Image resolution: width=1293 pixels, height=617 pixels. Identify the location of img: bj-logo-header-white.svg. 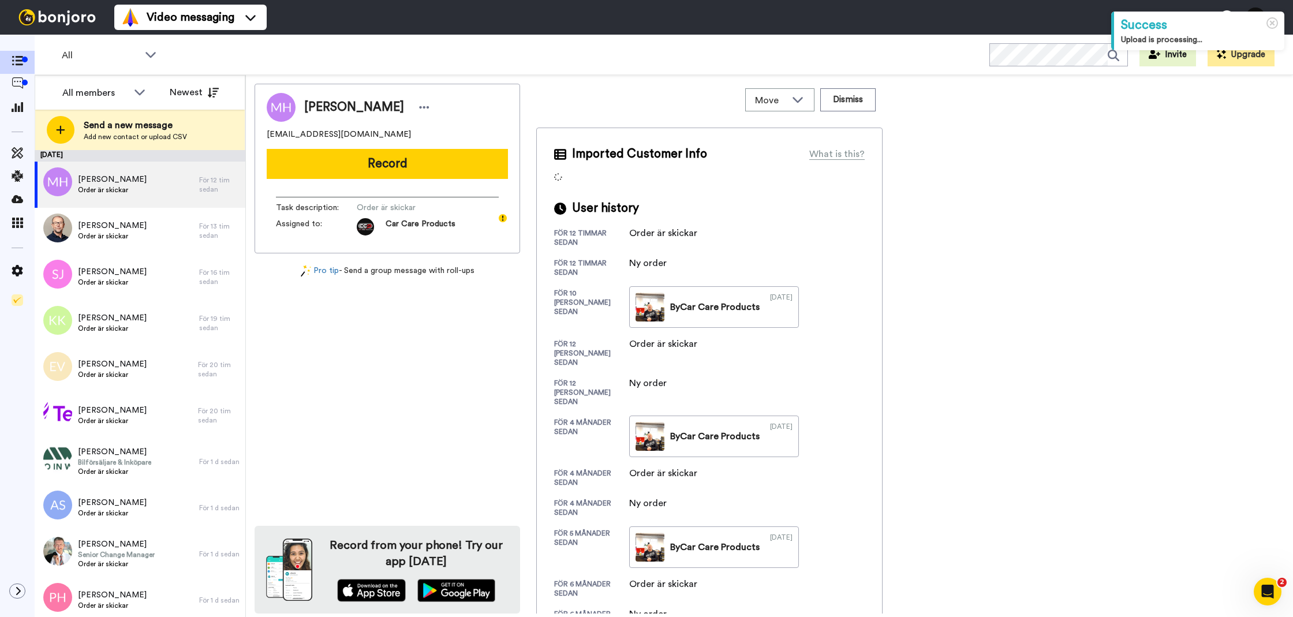
(57, 17).